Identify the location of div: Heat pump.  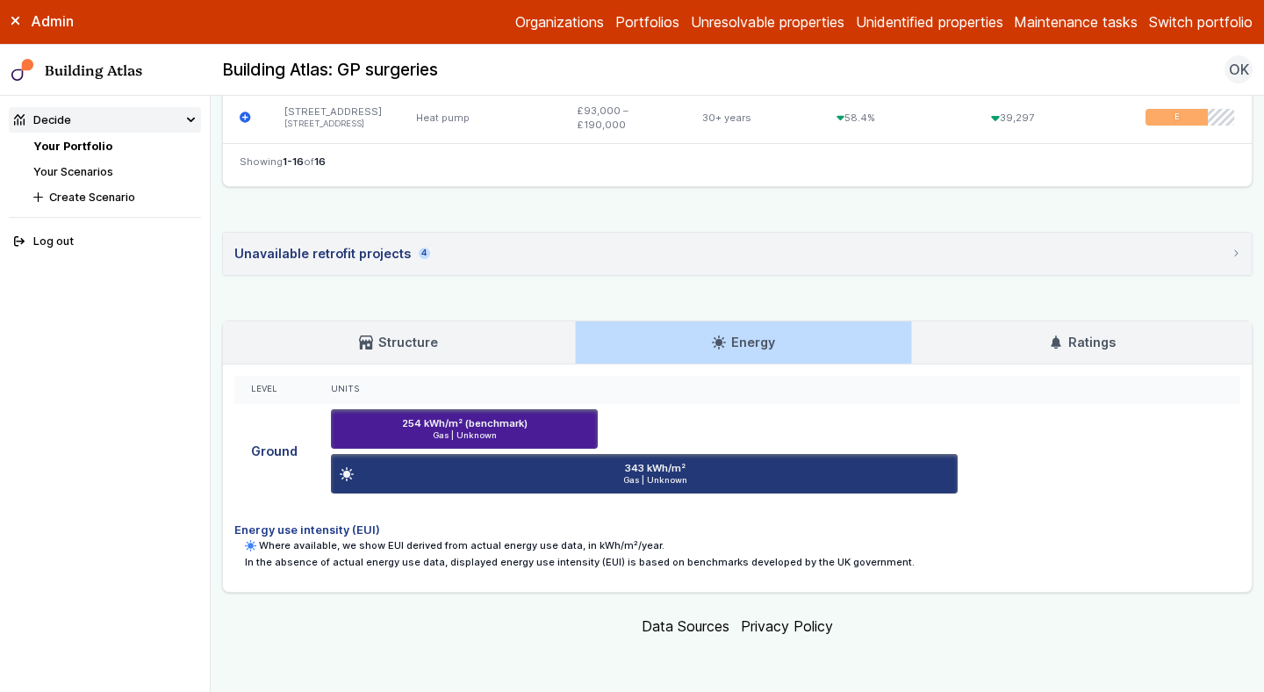
(479, 117).